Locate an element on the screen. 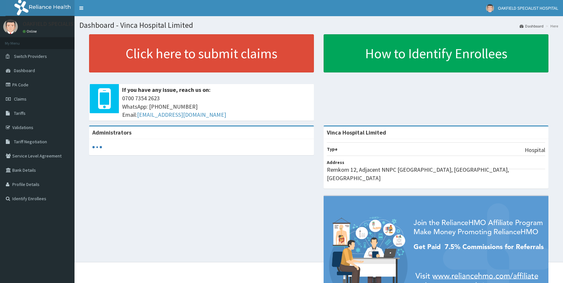  span: Dashboard is located at coordinates (24, 71).